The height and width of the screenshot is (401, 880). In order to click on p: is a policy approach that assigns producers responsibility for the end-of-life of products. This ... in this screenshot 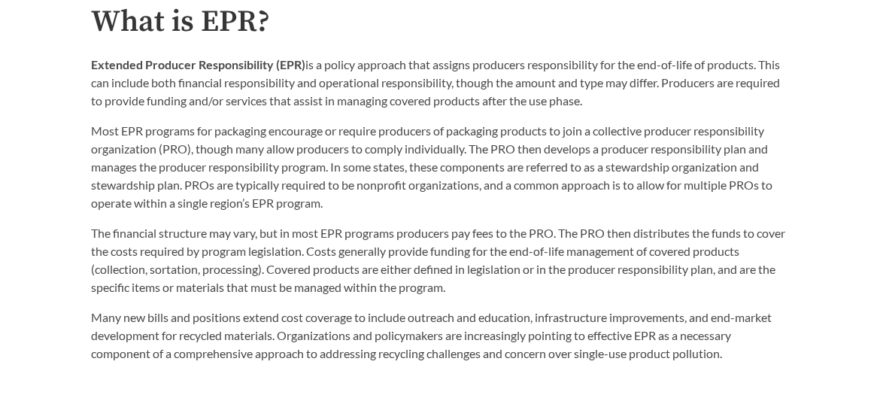, I will do `click(440, 83)`.